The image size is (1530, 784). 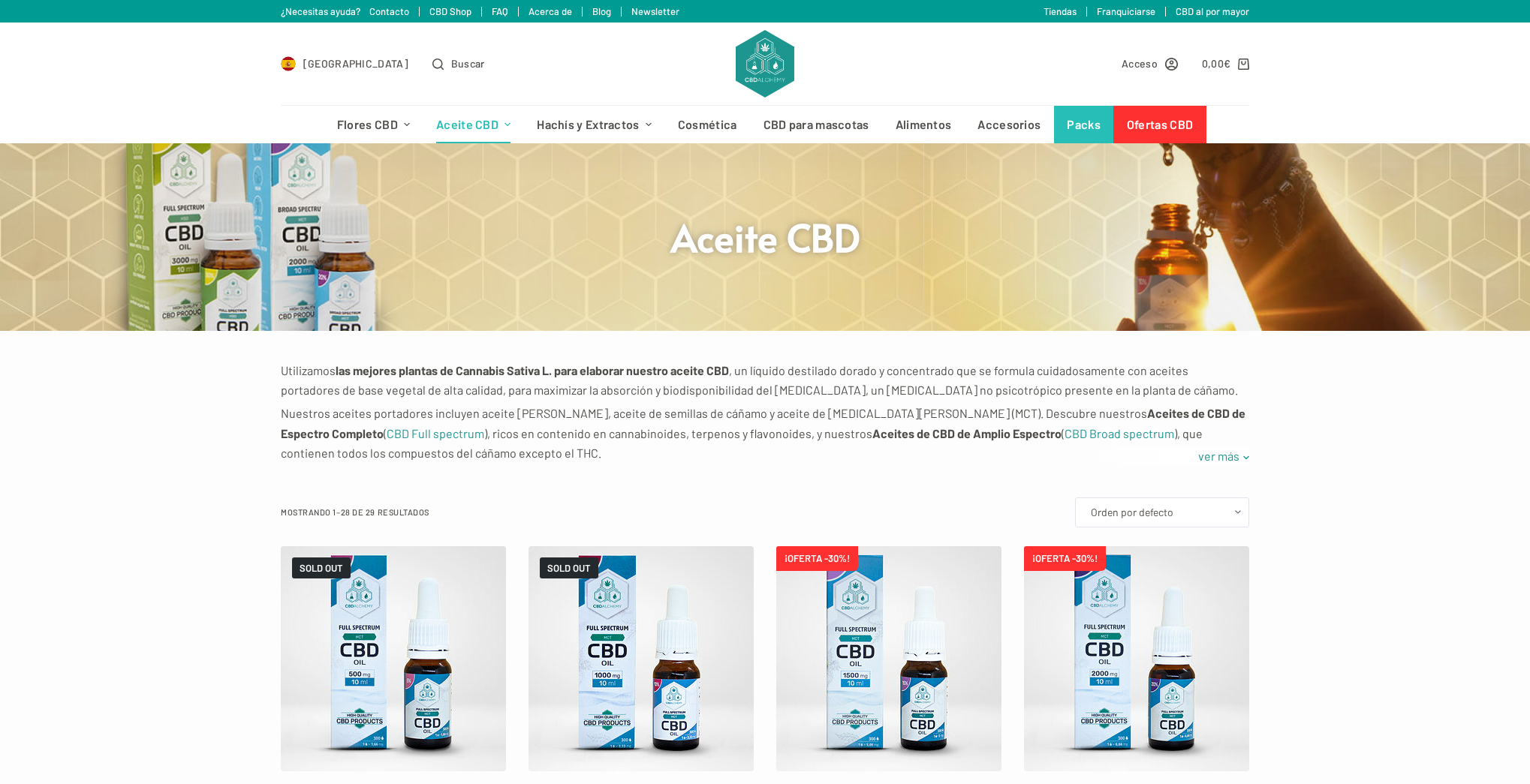 I want to click on img: ES Flag, so click(x=288, y=64).